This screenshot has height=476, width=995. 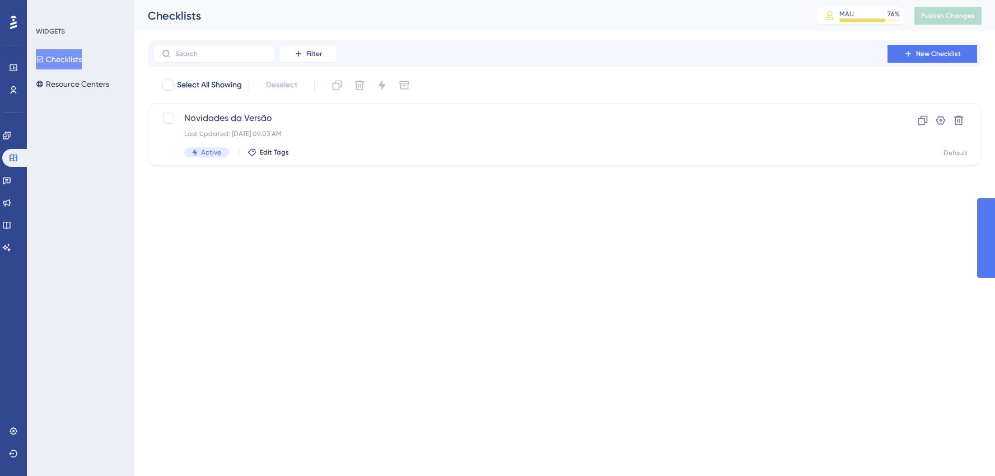 What do you see at coordinates (72, 84) in the screenshot?
I see `button: Resource Centers` at bounding box center [72, 84].